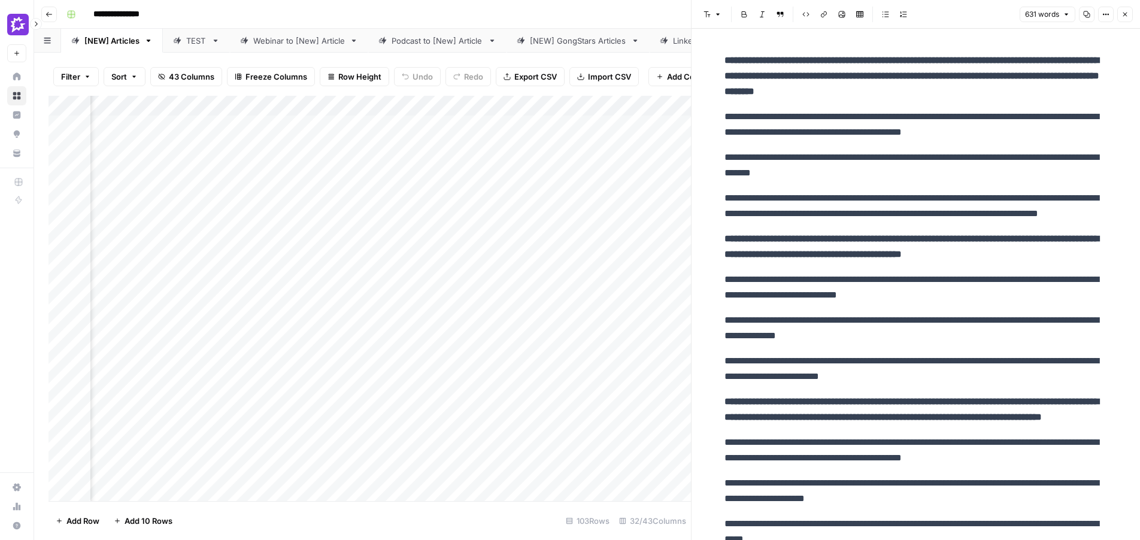 The width and height of the screenshot is (1140, 540). I want to click on button: Add 10 Rows, so click(143, 521).